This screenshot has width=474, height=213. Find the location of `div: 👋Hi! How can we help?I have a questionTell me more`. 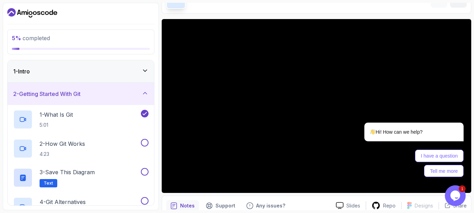

div: 👋Hi! How can we help?I have a questionTell me more is located at coordinates (63, 90).